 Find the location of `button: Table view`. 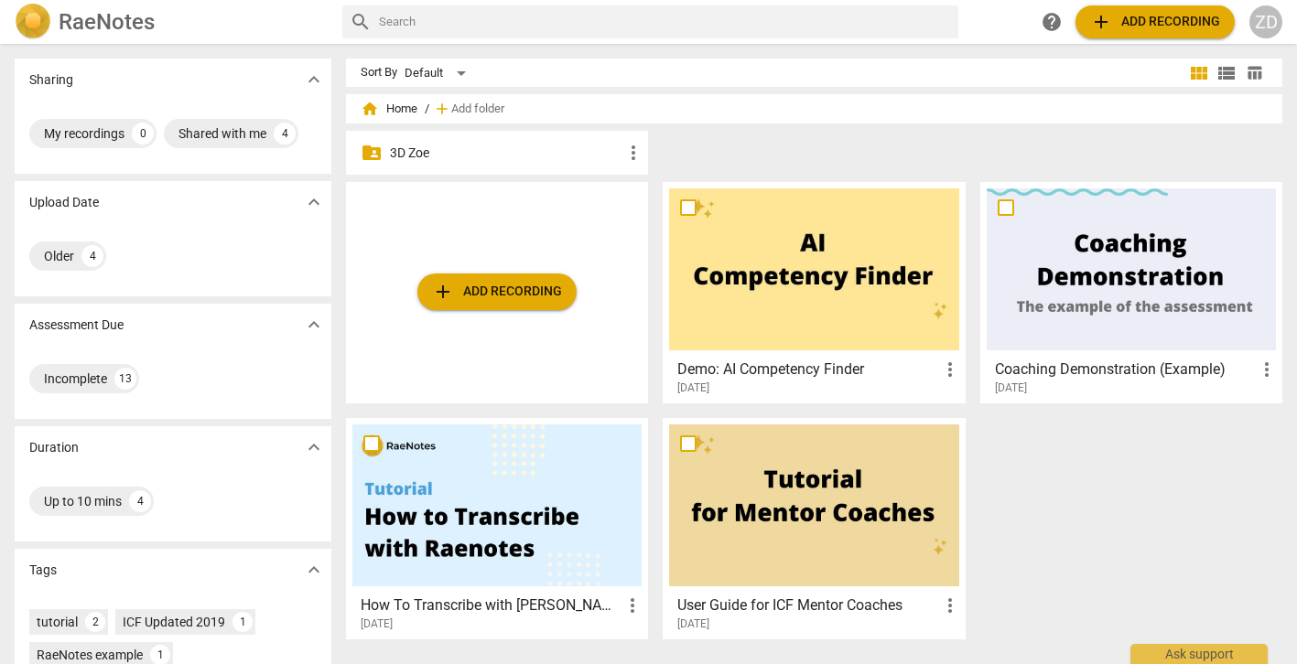

button: Table view is located at coordinates (1254, 73).